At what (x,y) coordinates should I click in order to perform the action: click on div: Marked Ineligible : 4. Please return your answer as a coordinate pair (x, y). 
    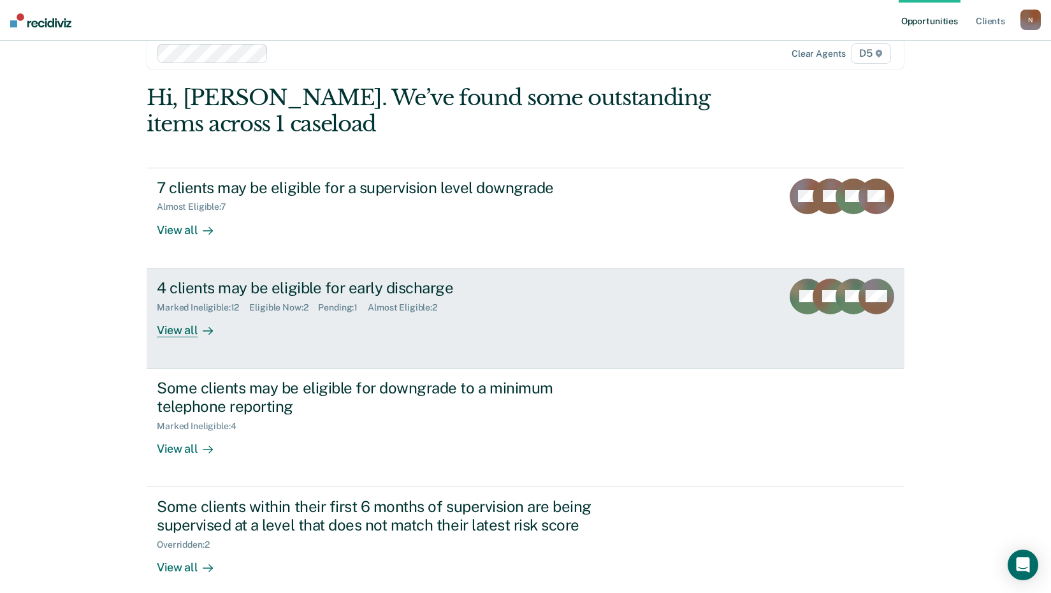
    Looking at the image, I should click on (201, 426).